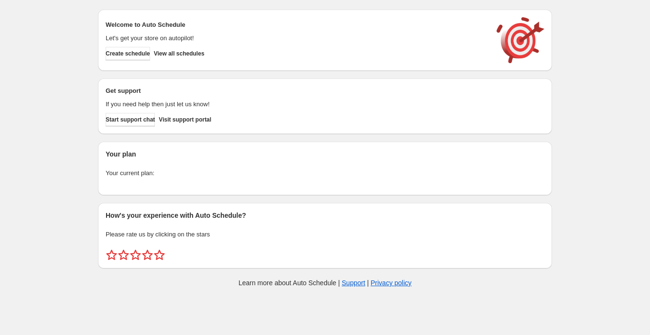  Describe the element at coordinates (325, 282) in the screenshot. I see `p: Learn more about Auto Schedule | |` at that location.